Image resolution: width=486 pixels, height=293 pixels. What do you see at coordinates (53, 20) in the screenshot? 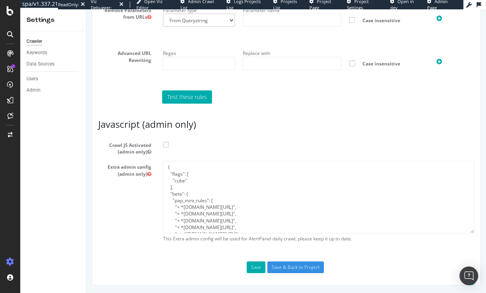
I see `div: Settings` at bounding box center [53, 20].